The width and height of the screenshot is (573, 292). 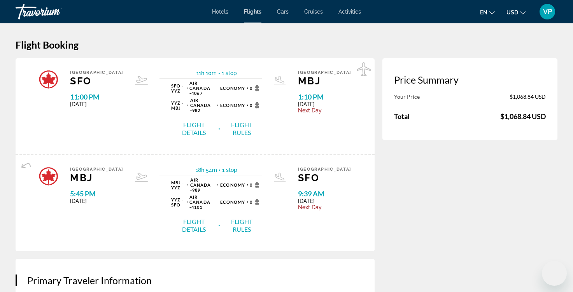 I want to click on a: Cars, so click(x=283, y=12).